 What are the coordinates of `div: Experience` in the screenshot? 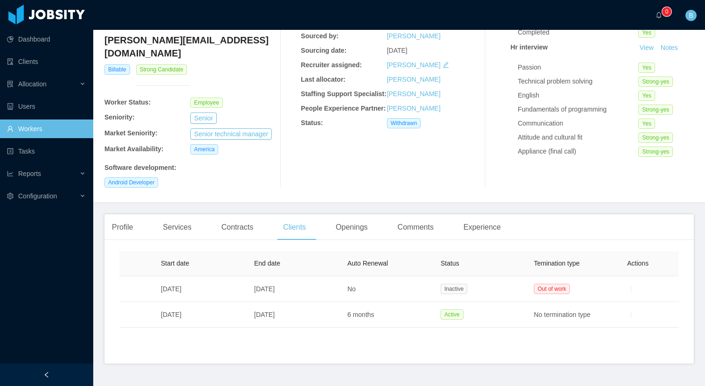 It's located at (482, 227).